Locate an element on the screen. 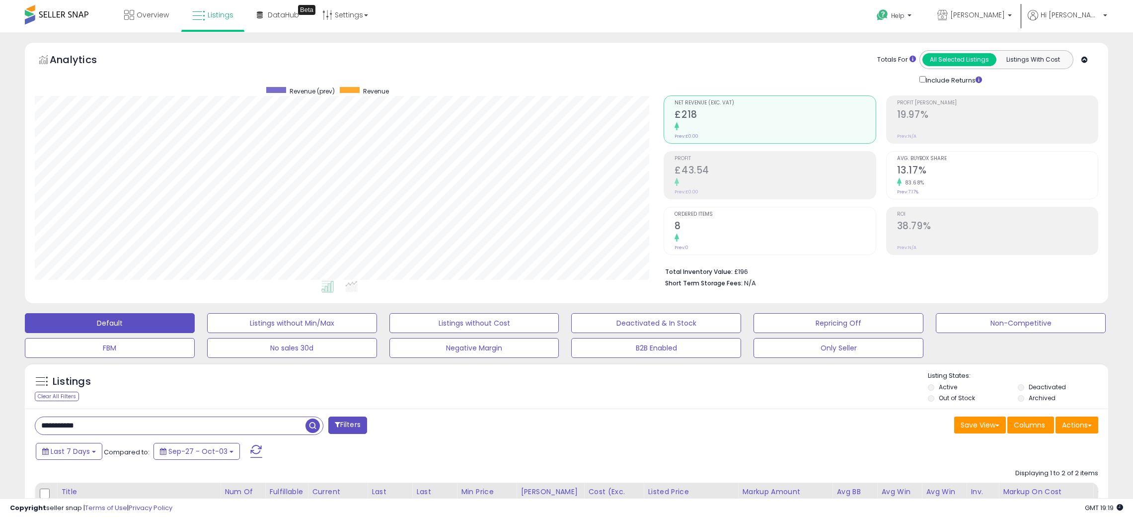 The height and width of the screenshot is (518, 1133). span: 2025-10-11 19:19 GMT is located at coordinates (1104, 507).